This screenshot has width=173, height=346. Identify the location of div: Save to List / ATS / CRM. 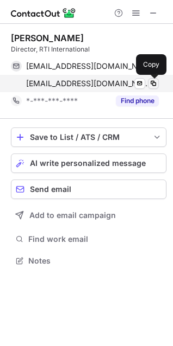
(88, 137).